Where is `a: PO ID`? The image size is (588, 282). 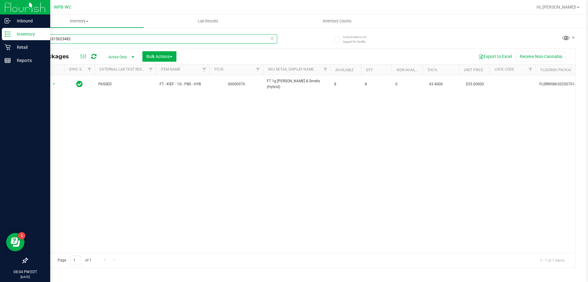 a: PO ID is located at coordinates (219, 69).